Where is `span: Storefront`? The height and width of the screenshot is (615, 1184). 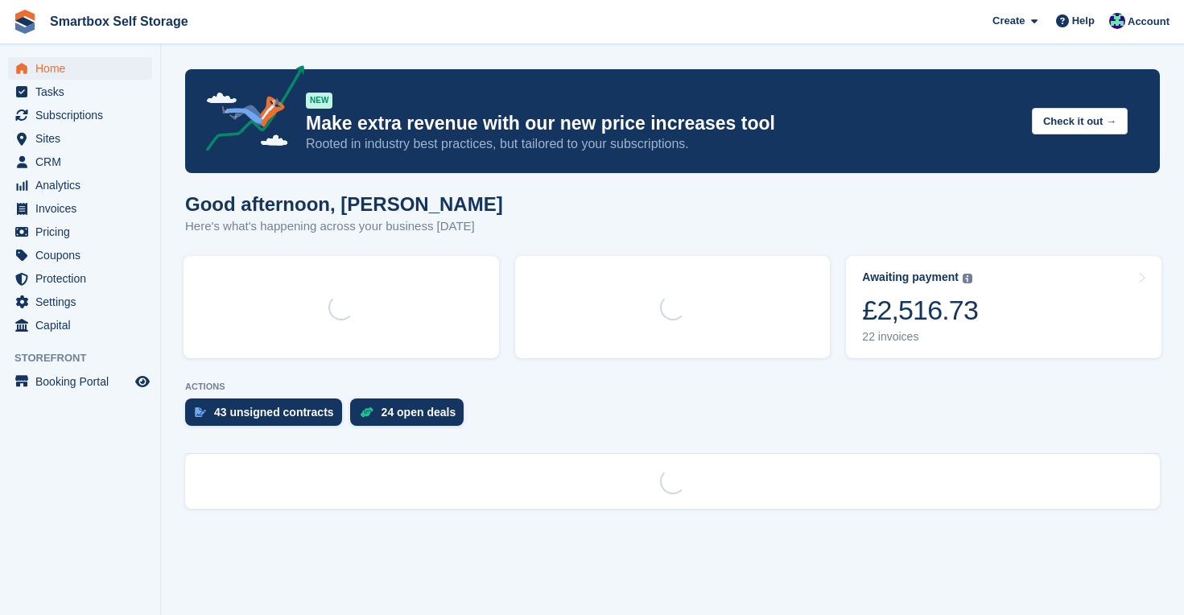 span: Storefront is located at coordinates (87, 358).